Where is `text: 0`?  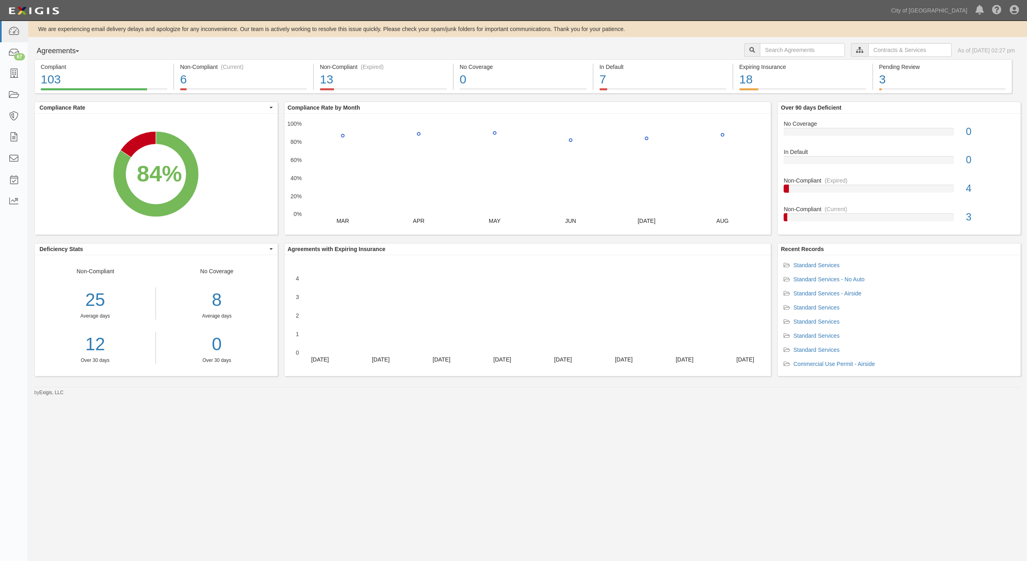
text: 0 is located at coordinates (297, 353).